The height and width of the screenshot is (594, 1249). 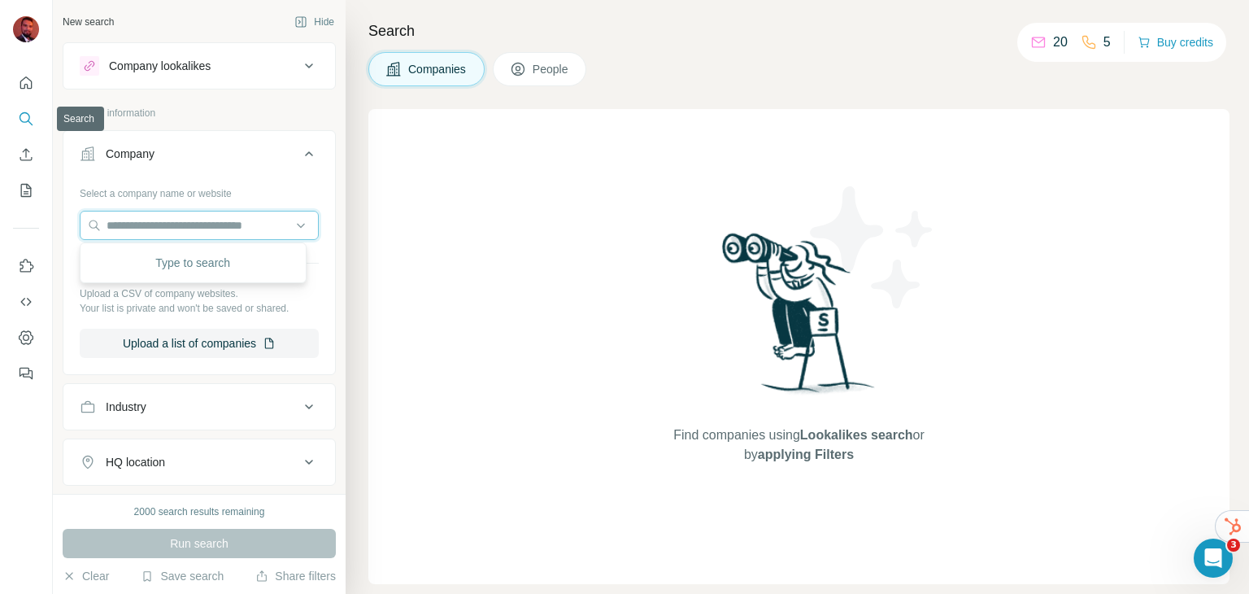 I want to click on div: Company lookalikes, so click(x=159, y=66).